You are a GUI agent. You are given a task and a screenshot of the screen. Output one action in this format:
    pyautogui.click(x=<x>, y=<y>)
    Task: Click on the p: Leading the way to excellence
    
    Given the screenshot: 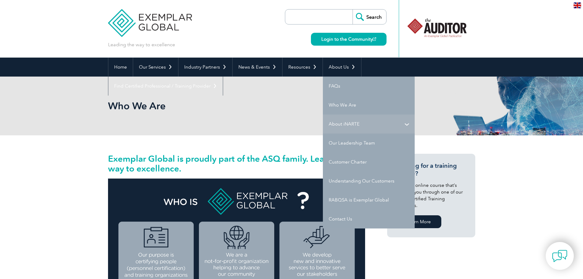 What is the action you would take?
    pyautogui.click(x=141, y=45)
    